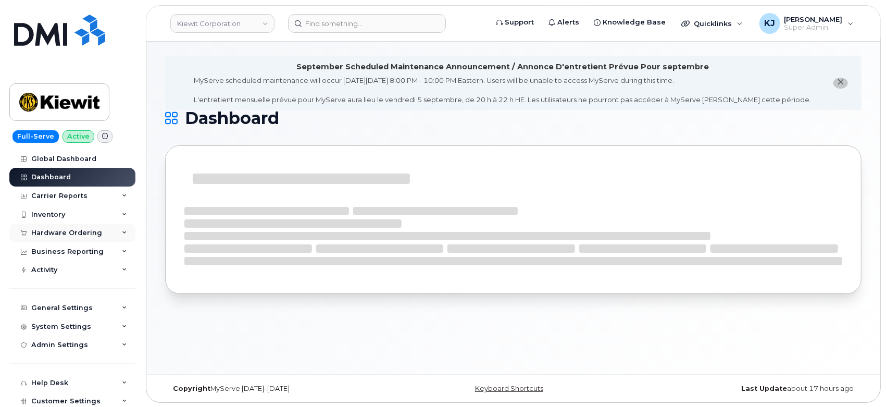 The image size is (886, 407). Describe the element at coordinates (509, 388) in the screenshot. I see `a: Keyboard Shortcuts` at that location.